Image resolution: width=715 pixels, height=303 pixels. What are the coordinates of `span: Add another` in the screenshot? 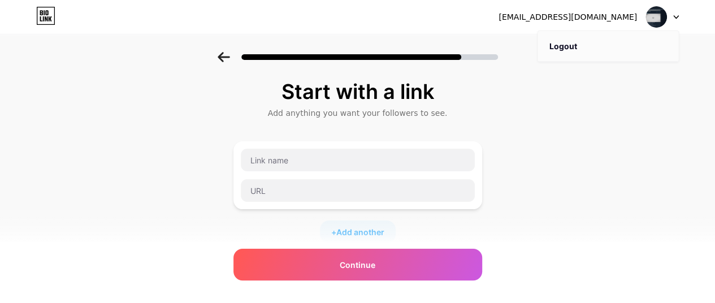 It's located at (360, 232).